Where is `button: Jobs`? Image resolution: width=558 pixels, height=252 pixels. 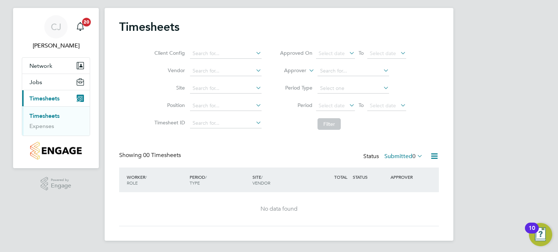 button: Jobs is located at coordinates (56, 82).